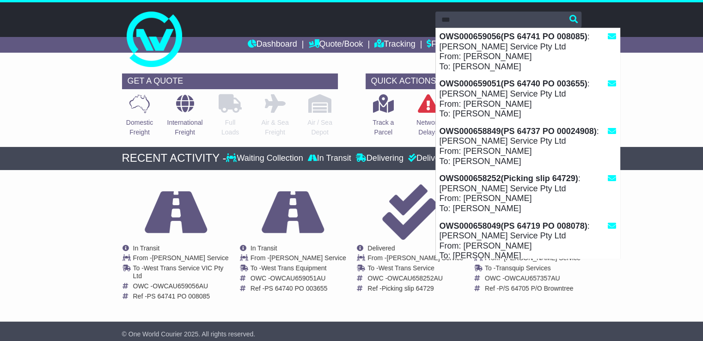  I want to click on div: GET A QUOTE, so click(230, 81).